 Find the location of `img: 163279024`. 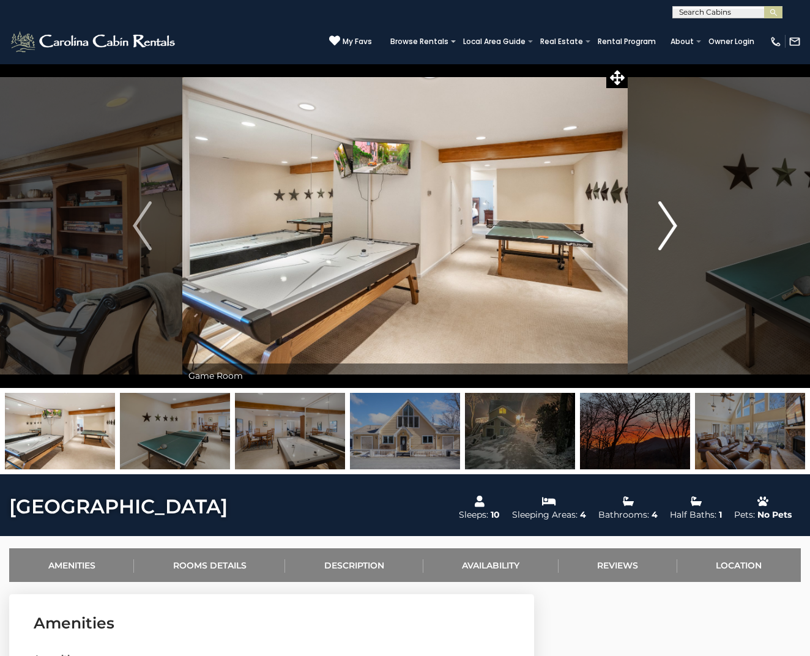

img: 163279024 is located at coordinates (405, 431).